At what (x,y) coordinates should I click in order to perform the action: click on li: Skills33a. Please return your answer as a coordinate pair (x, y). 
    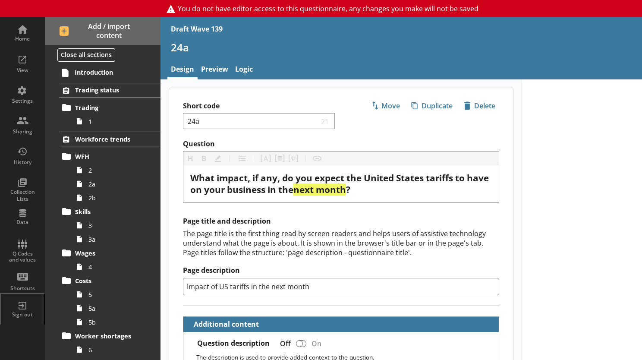
    Looking at the image, I should click on (112, 225).